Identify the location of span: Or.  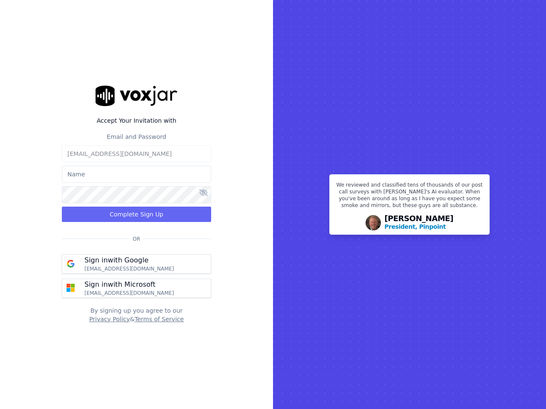
(136, 239).